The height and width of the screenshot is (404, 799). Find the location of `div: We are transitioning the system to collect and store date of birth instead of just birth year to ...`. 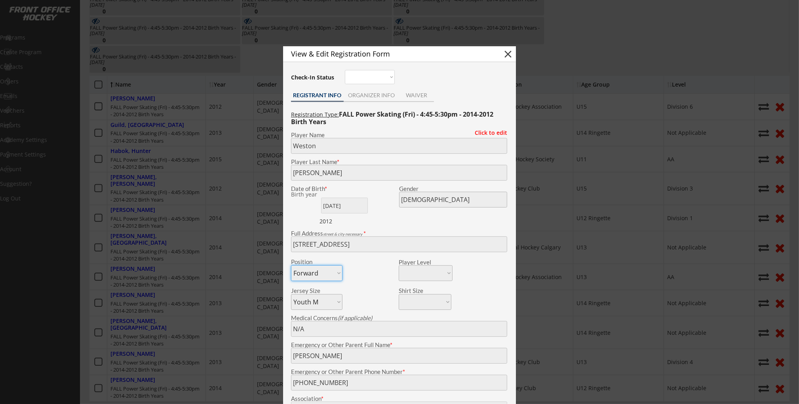

div: We are transitioning the system to collect and store date of birth instead of just birth year to ... is located at coordinates (315, 195).